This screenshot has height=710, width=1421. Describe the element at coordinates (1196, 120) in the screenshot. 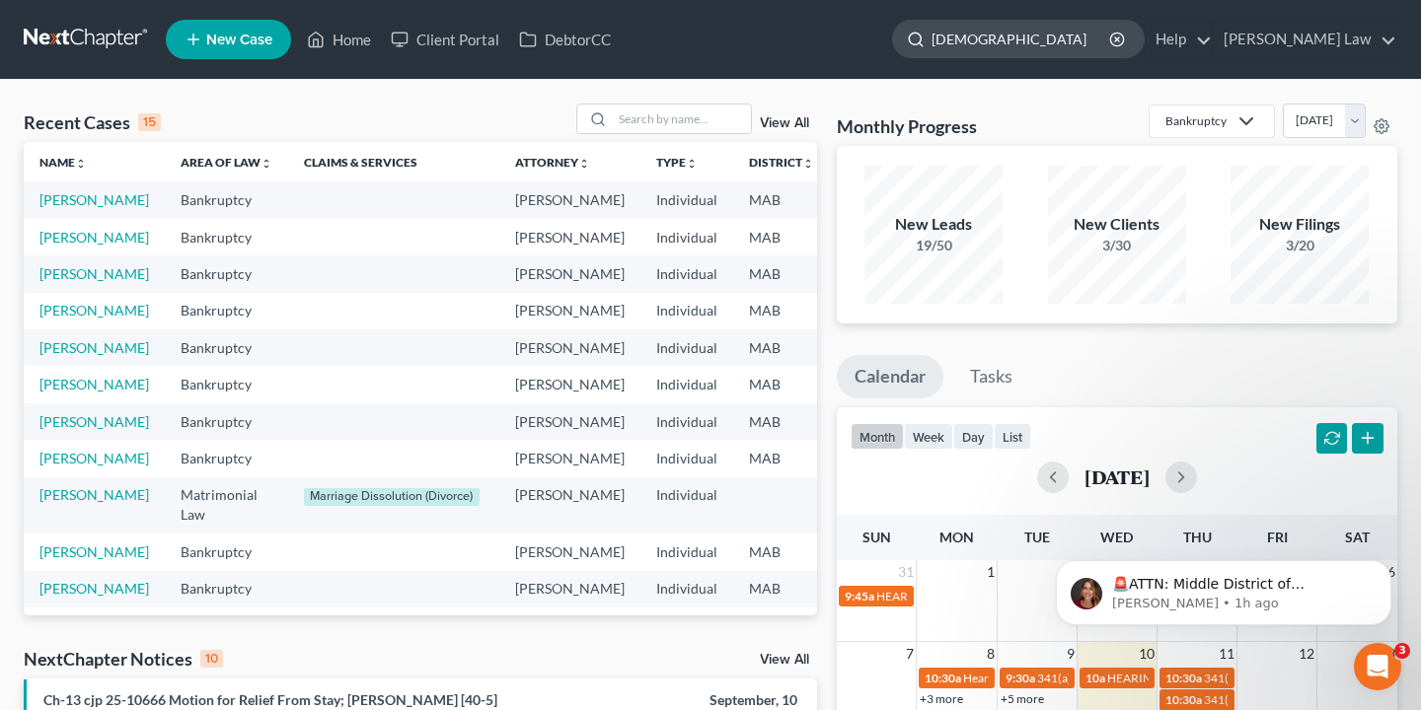

I see `div: Bankruptcy` at that location.